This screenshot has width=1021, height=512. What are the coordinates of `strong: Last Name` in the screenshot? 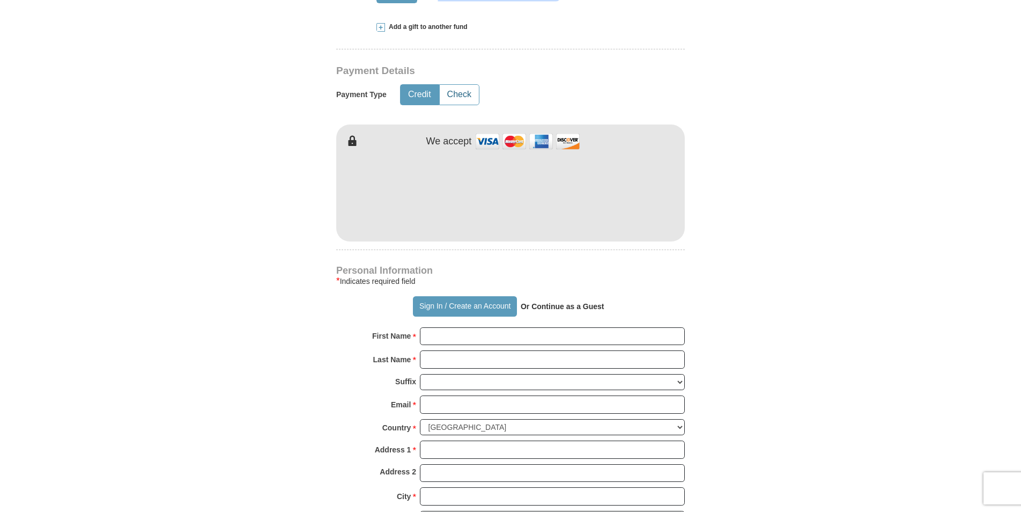 It's located at (392, 359).